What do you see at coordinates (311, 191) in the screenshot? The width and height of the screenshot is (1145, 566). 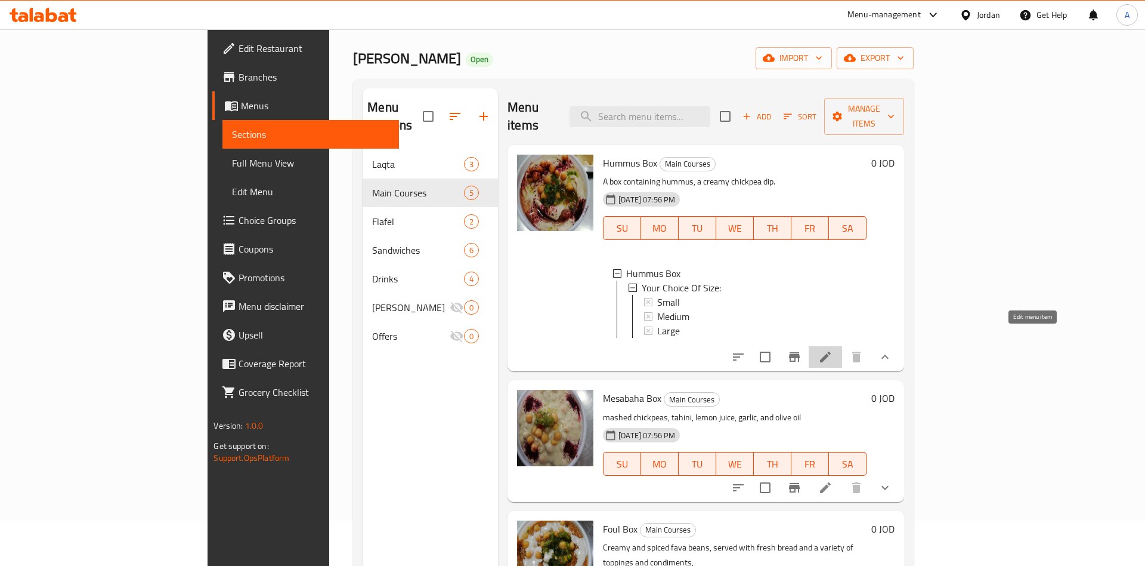 I see `span: Edit Menu` at bounding box center [311, 191].